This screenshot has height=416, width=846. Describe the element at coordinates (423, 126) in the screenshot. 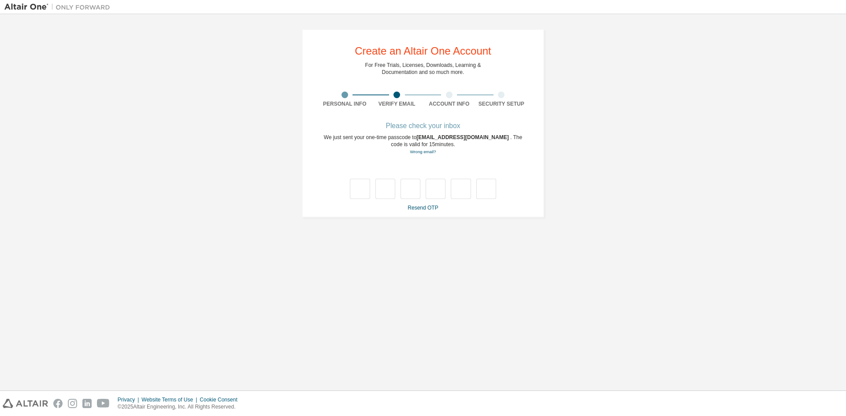

I see `div: Please check your inbox` at that location.